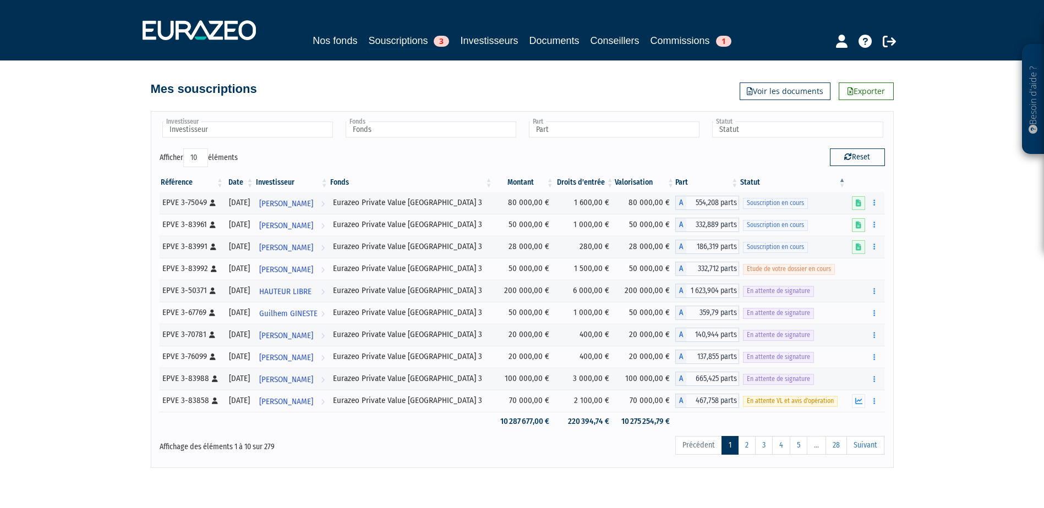 The width and height of the screenshot is (1044, 508). What do you see at coordinates (713, 269) in the screenshot?
I see `span: 332,712 parts` at bounding box center [713, 269].